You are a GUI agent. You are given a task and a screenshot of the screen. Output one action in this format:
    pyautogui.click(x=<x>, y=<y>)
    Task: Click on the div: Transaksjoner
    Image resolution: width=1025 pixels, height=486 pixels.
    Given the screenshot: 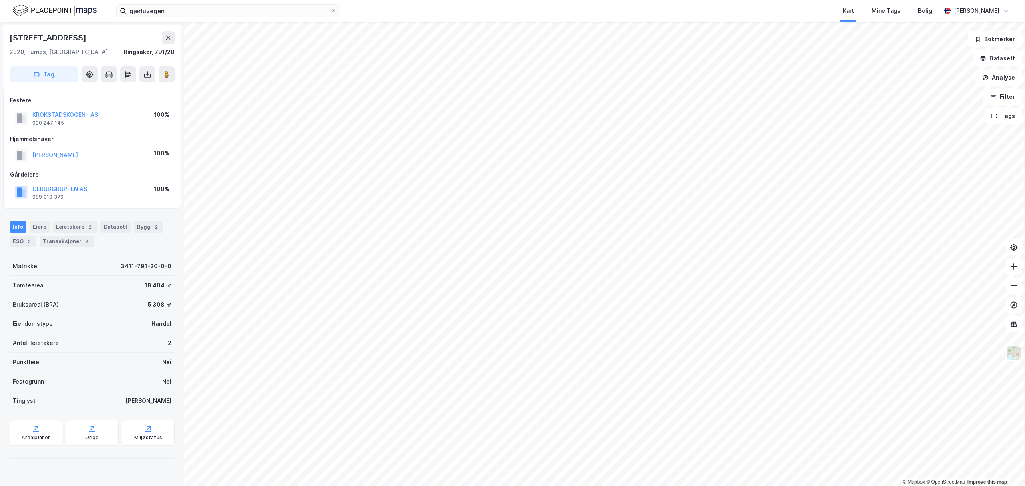 What is the action you would take?
    pyautogui.click(x=67, y=241)
    